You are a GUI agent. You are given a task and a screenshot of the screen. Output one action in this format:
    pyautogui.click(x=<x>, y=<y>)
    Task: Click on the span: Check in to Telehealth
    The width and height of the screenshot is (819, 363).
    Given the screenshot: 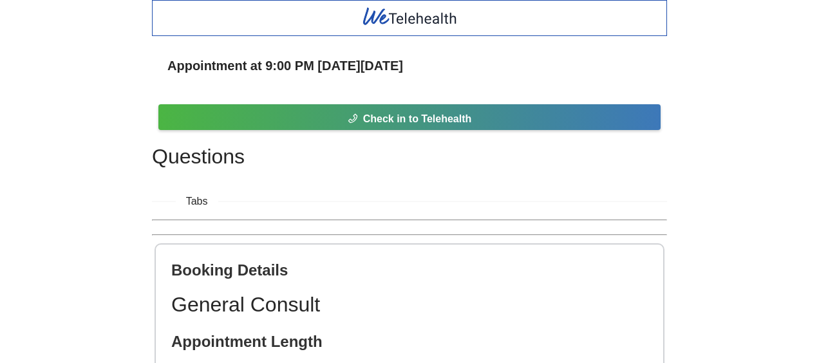 What is the action you would take?
    pyautogui.click(x=417, y=118)
    